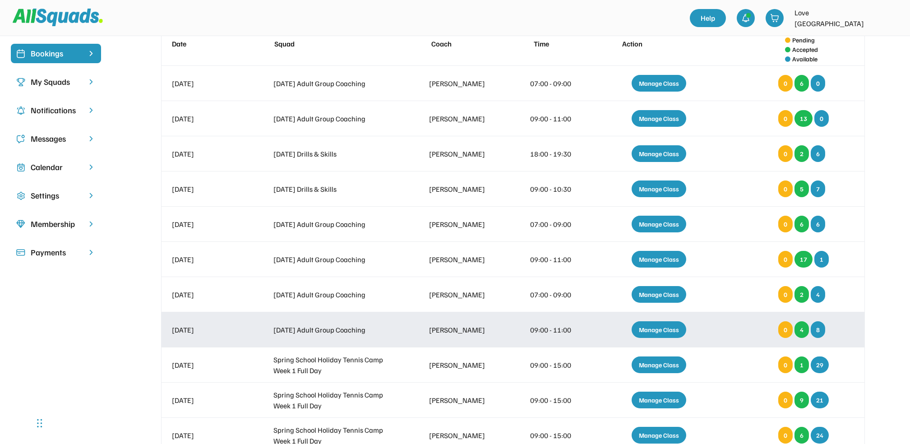 The width and height of the screenshot is (910, 444). What do you see at coordinates (804, 259) in the screenshot?
I see `div: 17` at bounding box center [804, 259].